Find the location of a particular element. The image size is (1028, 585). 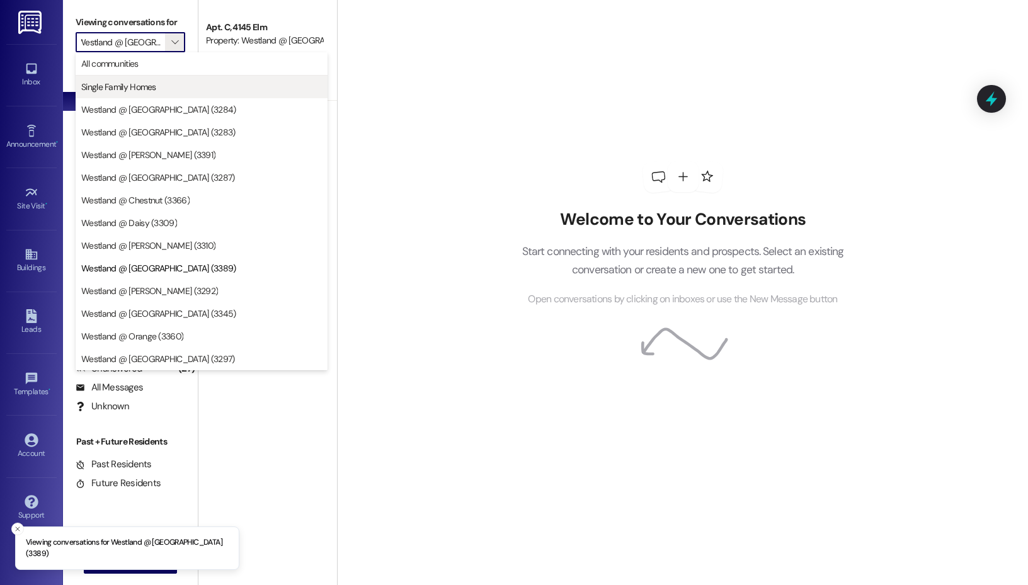

a: Leads is located at coordinates (32, 323).